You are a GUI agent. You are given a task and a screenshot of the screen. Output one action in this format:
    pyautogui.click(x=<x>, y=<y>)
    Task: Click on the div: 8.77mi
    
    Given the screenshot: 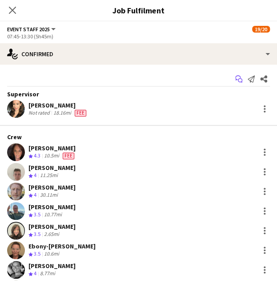 What is the action you would take?
    pyautogui.click(x=48, y=273)
    